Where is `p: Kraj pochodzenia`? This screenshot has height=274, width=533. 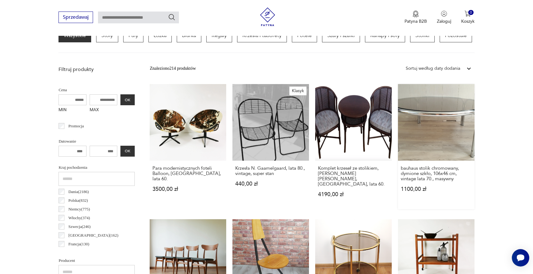
p: Kraj pochodzenia is located at coordinates (97, 168).